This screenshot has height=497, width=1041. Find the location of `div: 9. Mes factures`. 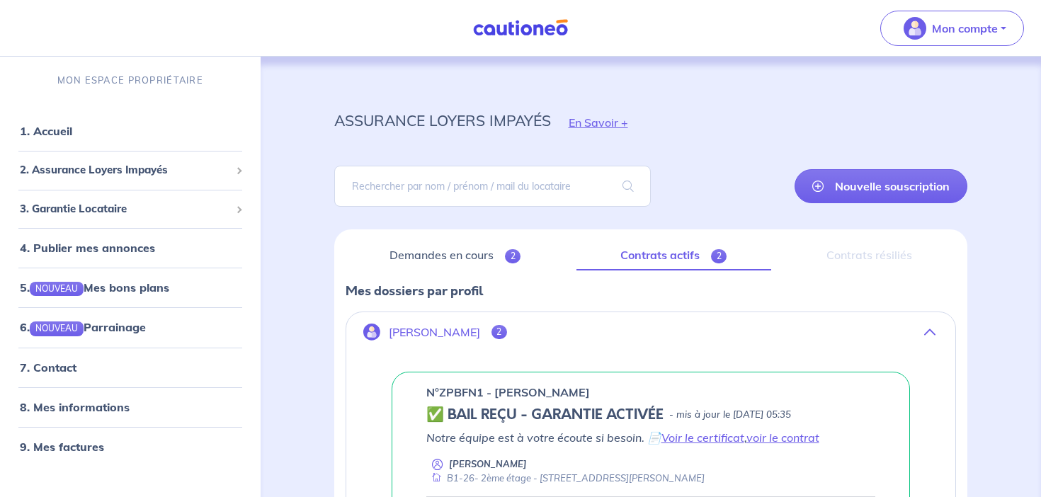

div: 9. Mes factures is located at coordinates (130, 447).